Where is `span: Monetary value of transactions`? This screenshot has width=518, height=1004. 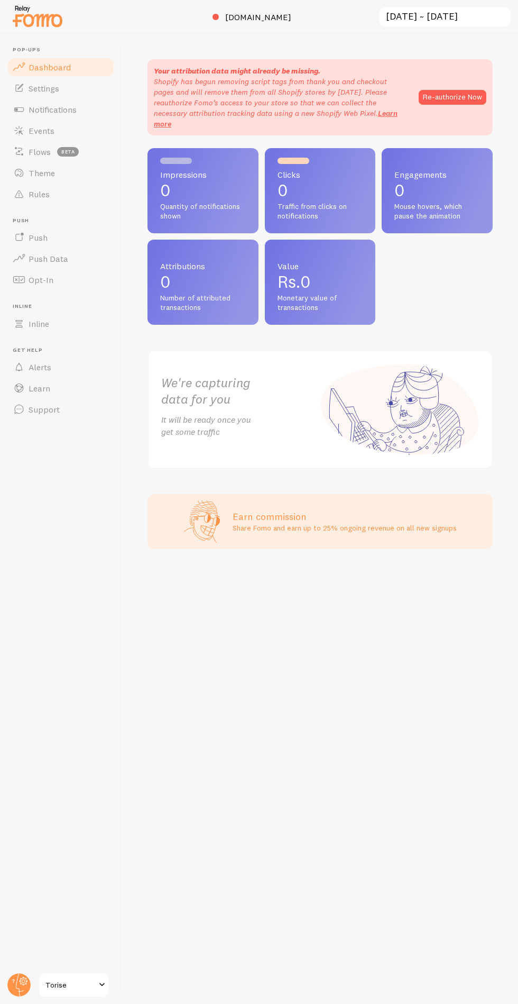 span: Monetary value of transactions is located at coordinates (321, 303).